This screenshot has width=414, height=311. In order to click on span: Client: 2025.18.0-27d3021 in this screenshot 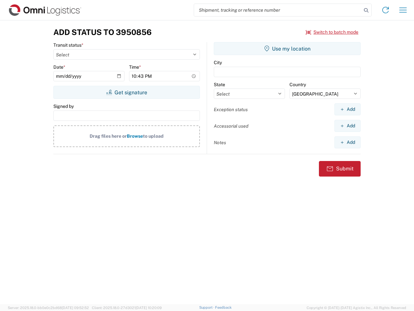, I will do `click(127, 308)`.